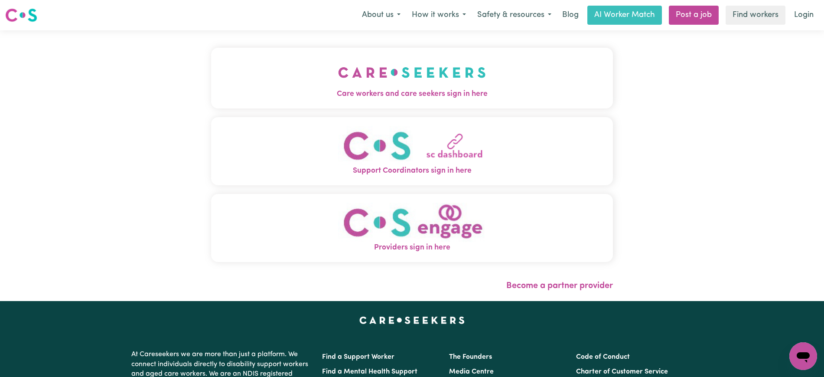  Describe the element at coordinates (21, 15) in the screenshot. I see `a: Careseekers logo` at that location.